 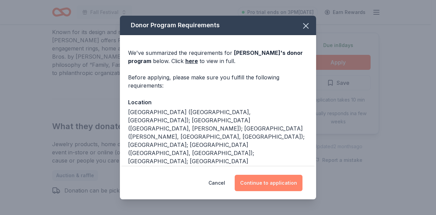 I want to click on div: We've summarized the requirements for below. Click to view in full., so click(x=218, y=57).